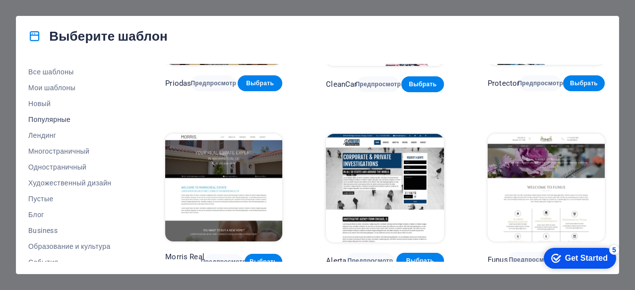  Describe the element at coordinates (75, 88) in the screenshot. I see `button: Мои шаблоны` at that location.